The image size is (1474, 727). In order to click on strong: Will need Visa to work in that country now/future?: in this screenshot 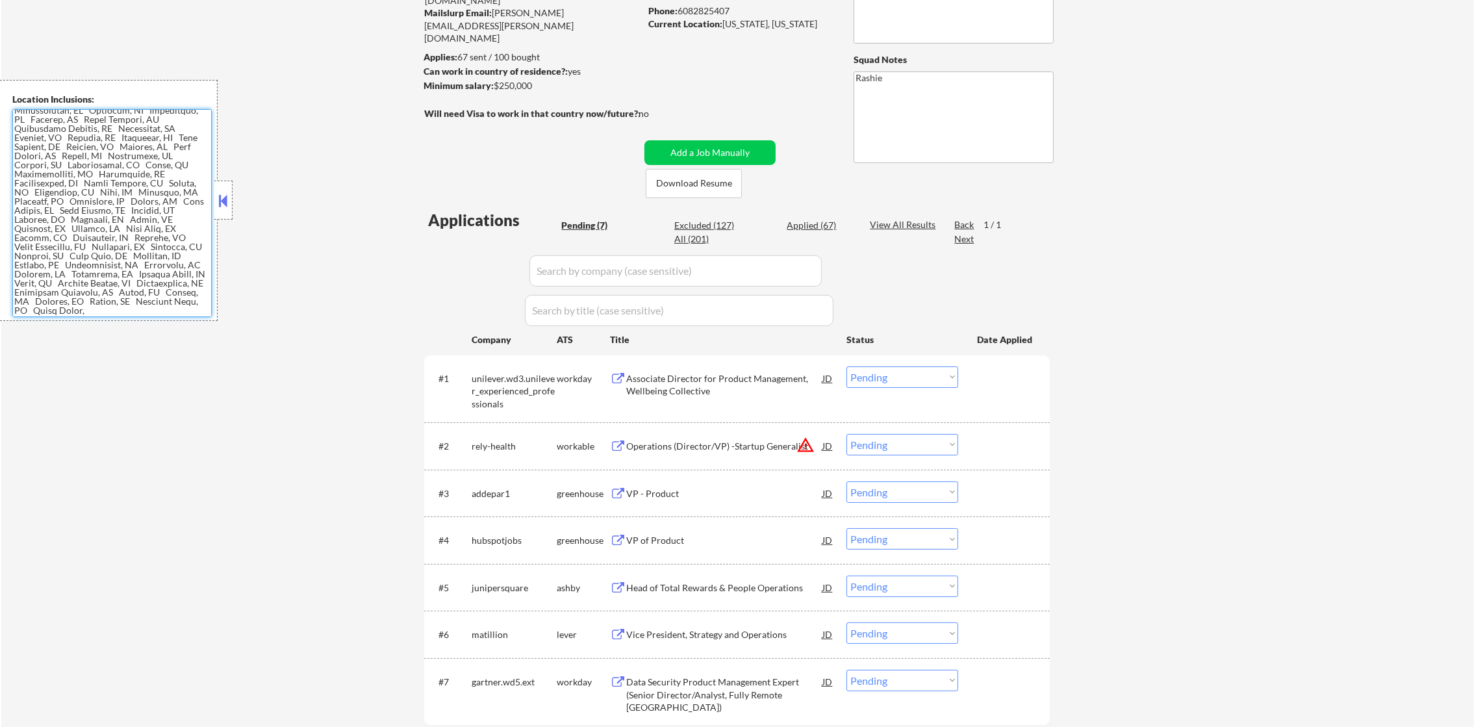, I will do `click(532, 113)`.